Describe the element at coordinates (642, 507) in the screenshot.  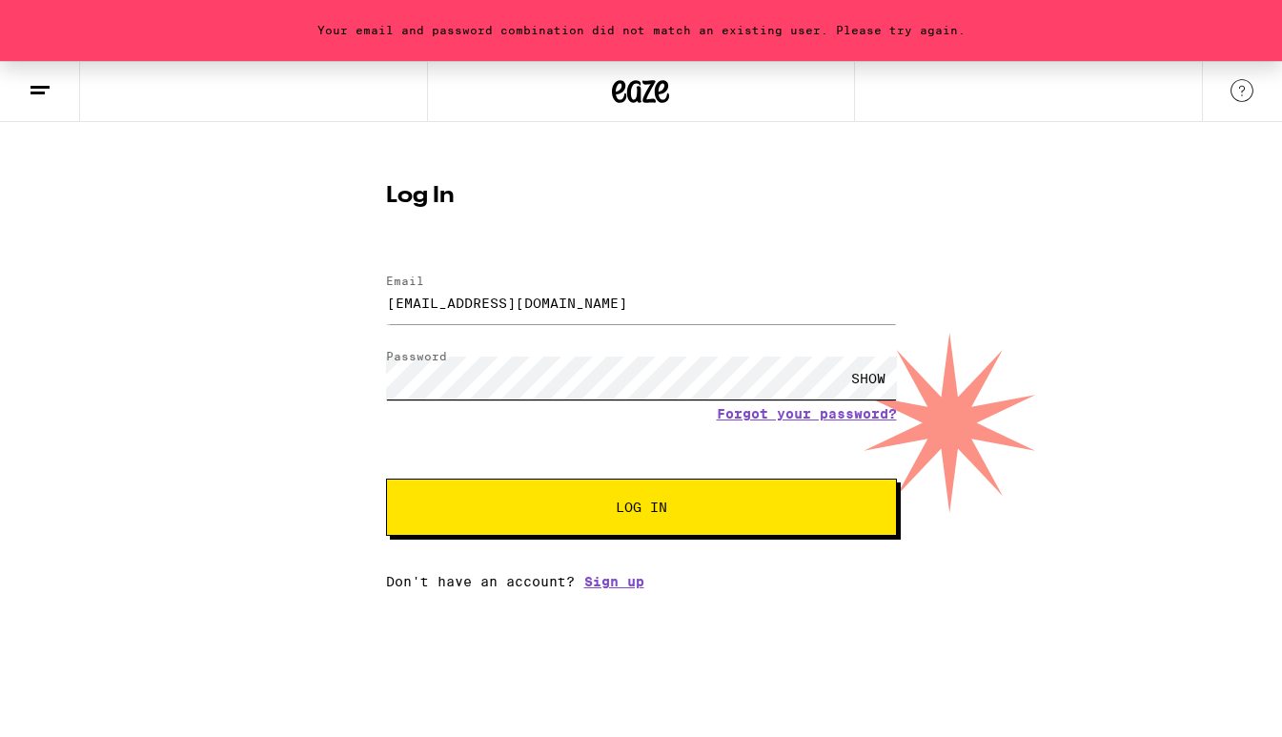
I see `span: Log In` at that location.